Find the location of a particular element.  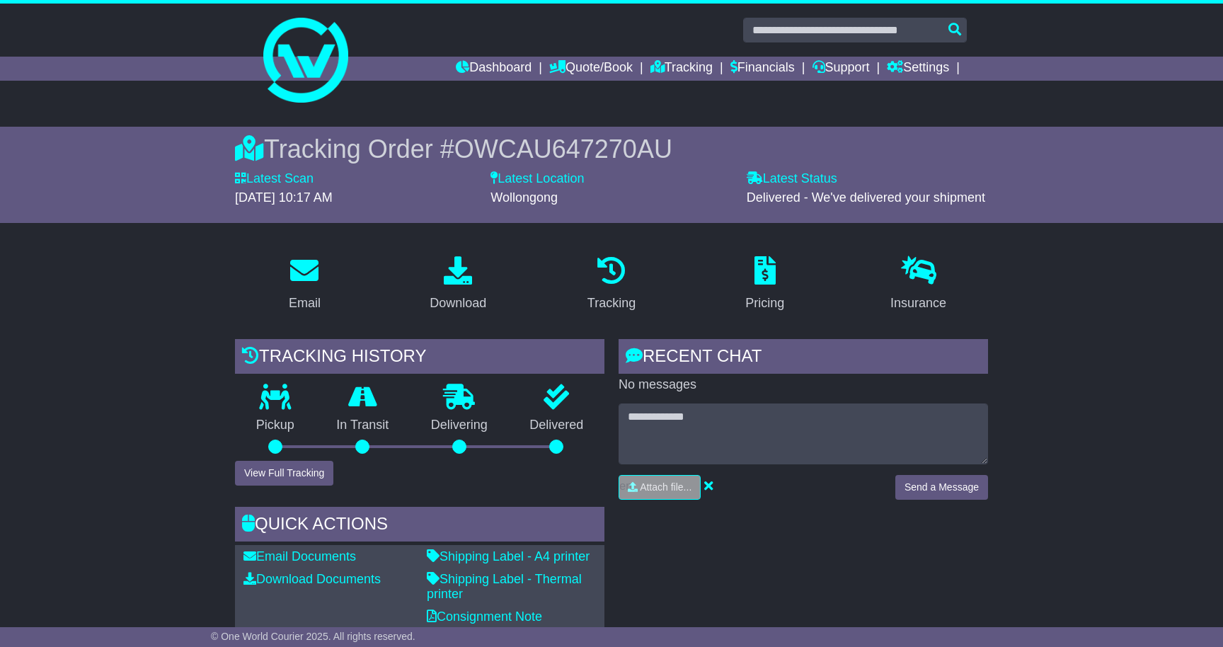

div: Insurance is located at coordinates (918, 303).